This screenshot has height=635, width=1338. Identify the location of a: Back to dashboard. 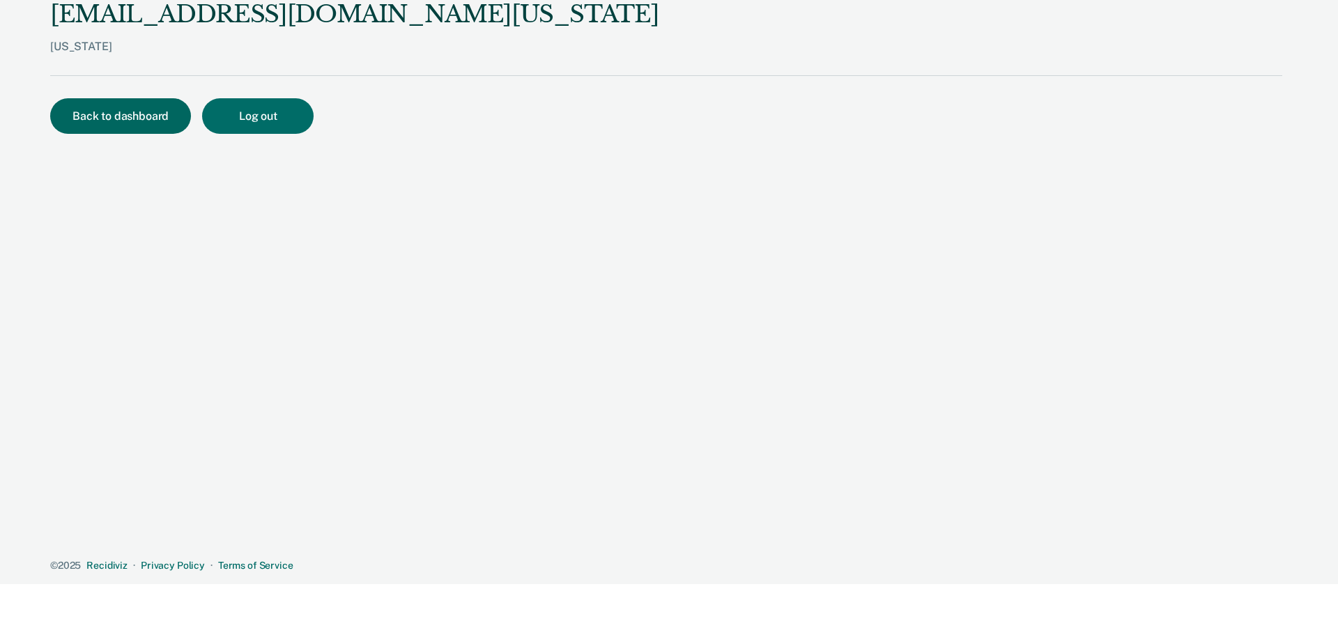
(126, 116).